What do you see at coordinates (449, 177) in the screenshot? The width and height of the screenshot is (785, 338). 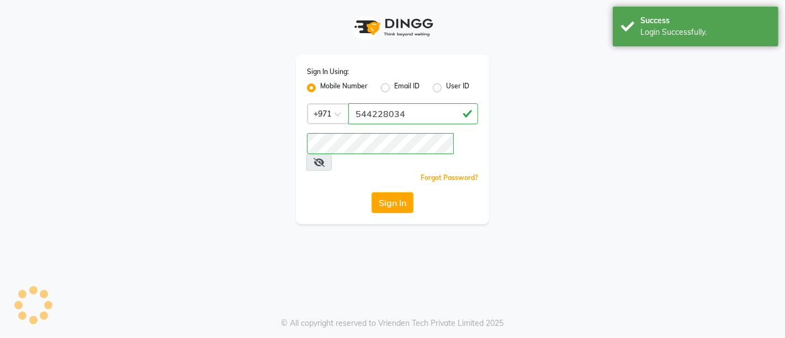 I see `a: Forgot Password?` at bounding box center [449, 177].